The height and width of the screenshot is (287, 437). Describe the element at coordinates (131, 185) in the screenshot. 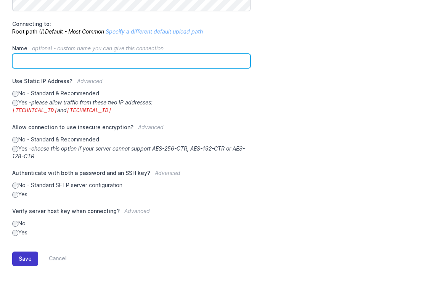

I see `label: No - Standard SFTP server configuration` at that location.